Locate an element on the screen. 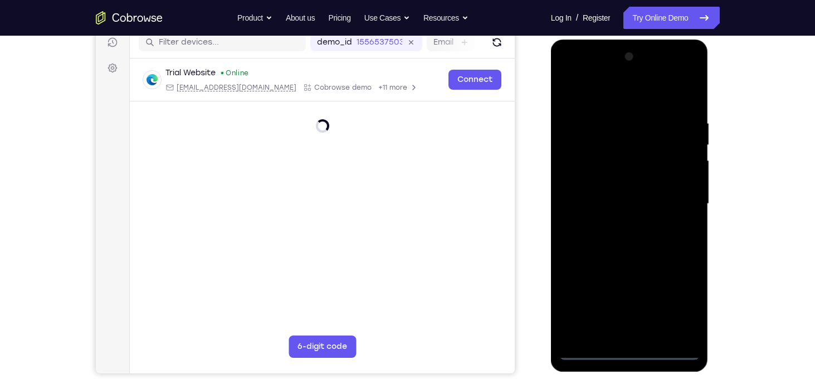 This screenshot has width=815, height=379. div: Email is located at coordinates (135, 87).